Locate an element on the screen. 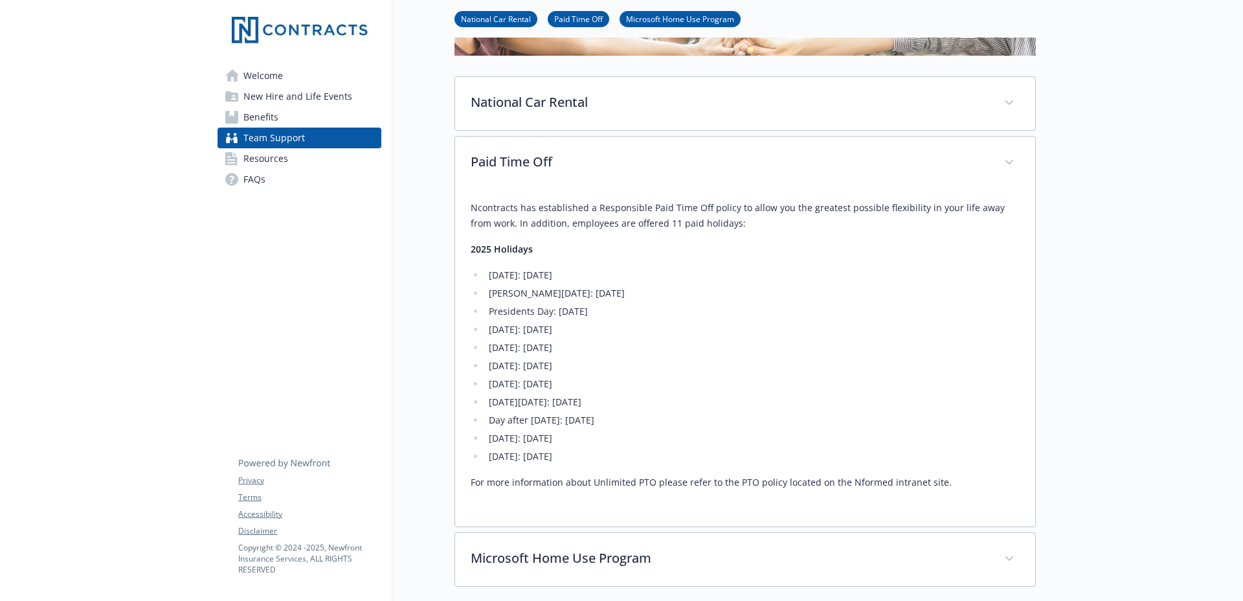  a: Benefits is located at coordinates (299, 117).